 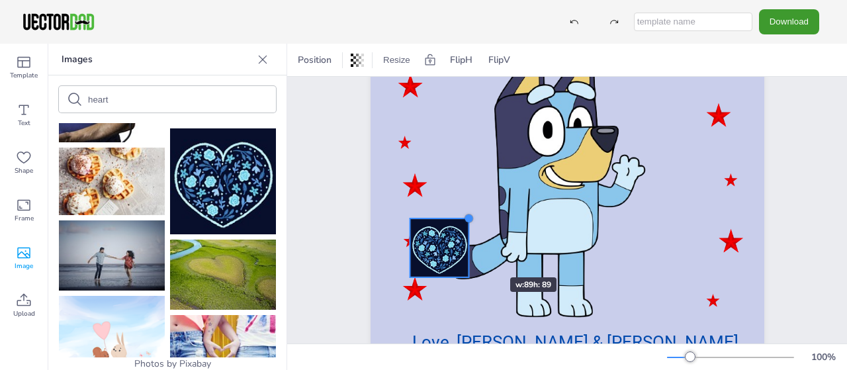 What do you see at coordinates (24, 171) in the screenshot?
I see `span: Shape` at bounding box center [24, 171].